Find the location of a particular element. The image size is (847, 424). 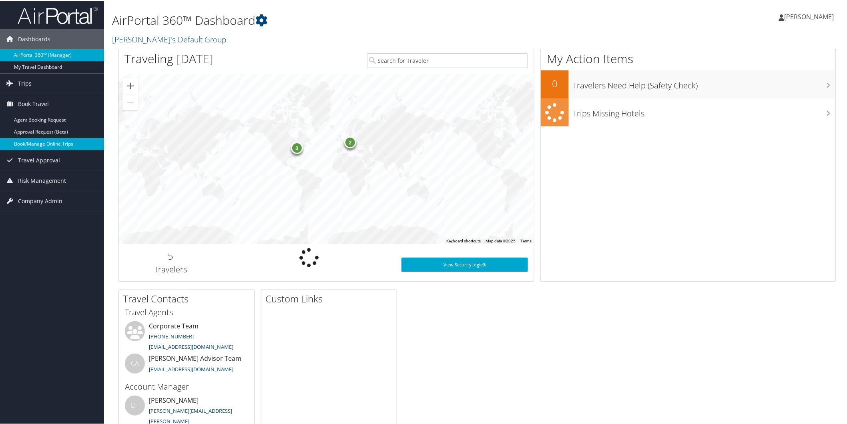

h3: Trips Missing Hotels is located at coordinates (704, 111).